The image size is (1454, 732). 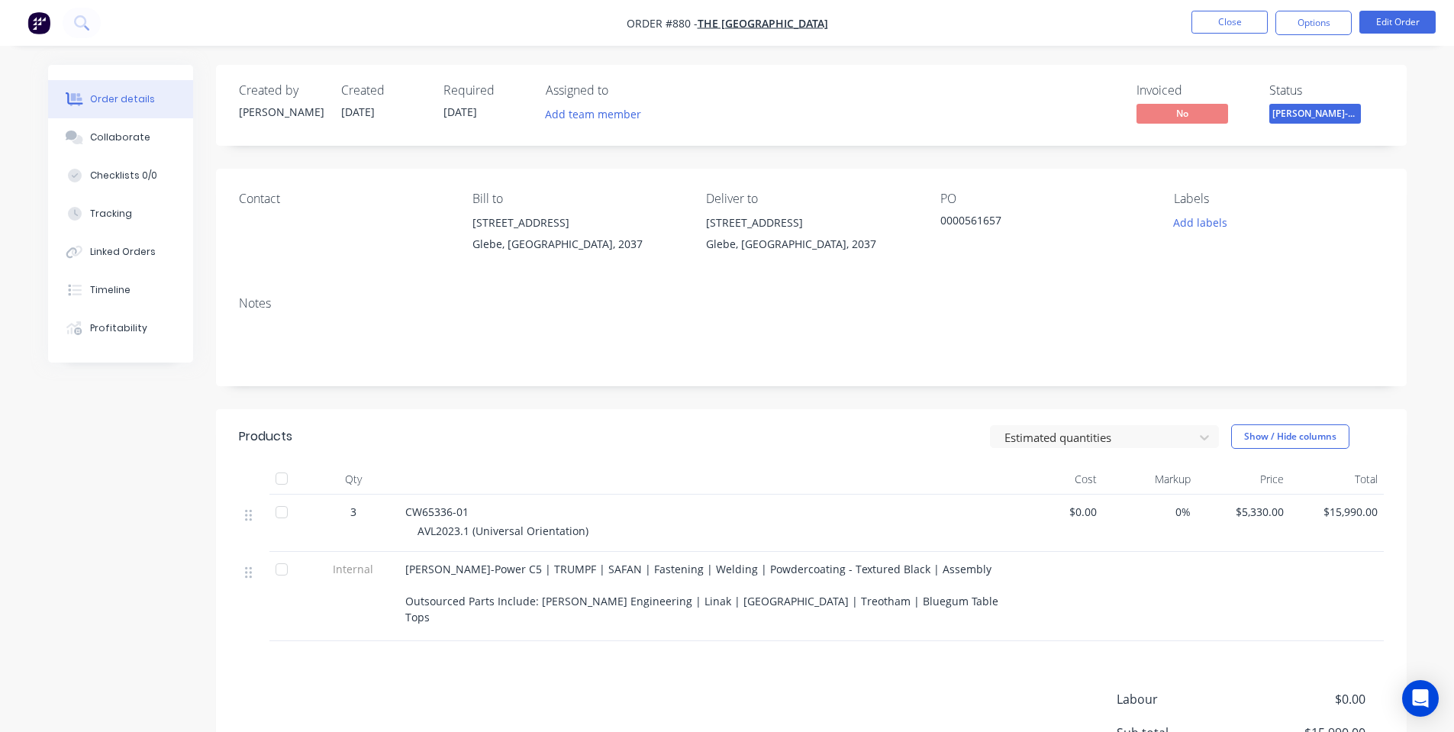 I want to click on span: CW65336-01, so click(x=437, y=511).